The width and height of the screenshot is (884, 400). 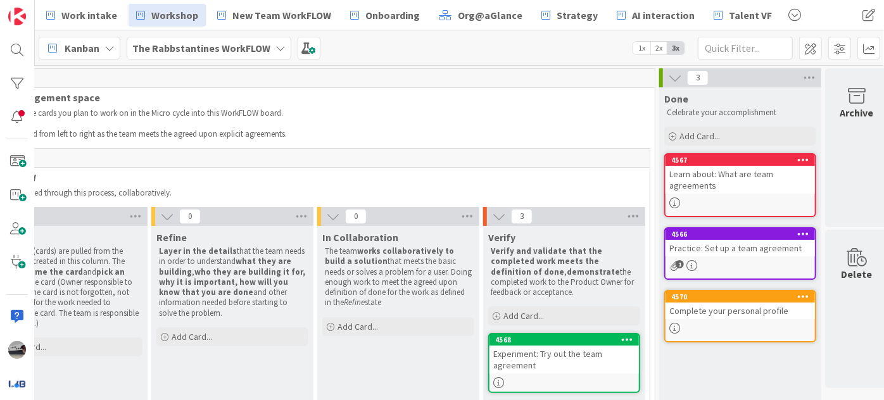 I want to click on span: Talent VF, so click(x=750, y=15).